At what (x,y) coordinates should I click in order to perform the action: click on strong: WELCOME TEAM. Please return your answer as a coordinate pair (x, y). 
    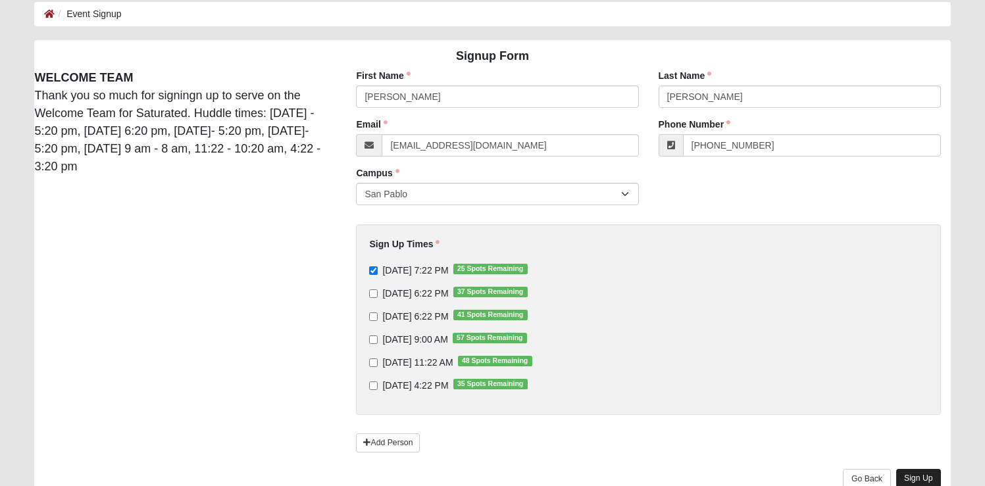
    Looking at the image, I should click on (84, 78).